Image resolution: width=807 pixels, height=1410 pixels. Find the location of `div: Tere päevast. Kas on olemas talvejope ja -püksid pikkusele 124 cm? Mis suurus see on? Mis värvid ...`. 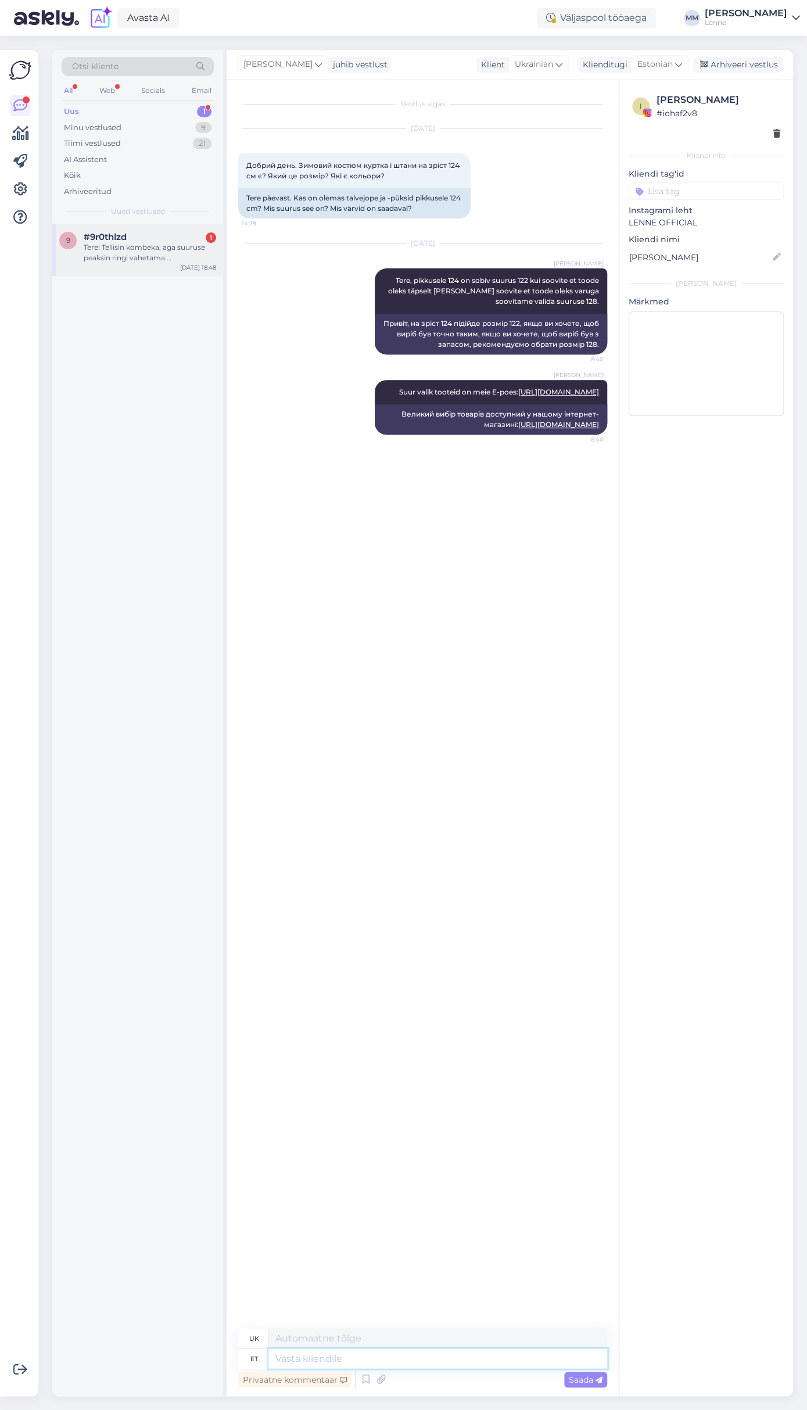

div: Tere päevast. Kas on olemas talvejope ja -püksid pikkusele 124 cm? Mis suurus see on? Mis värvid ... is located at coordinates (354, 203).